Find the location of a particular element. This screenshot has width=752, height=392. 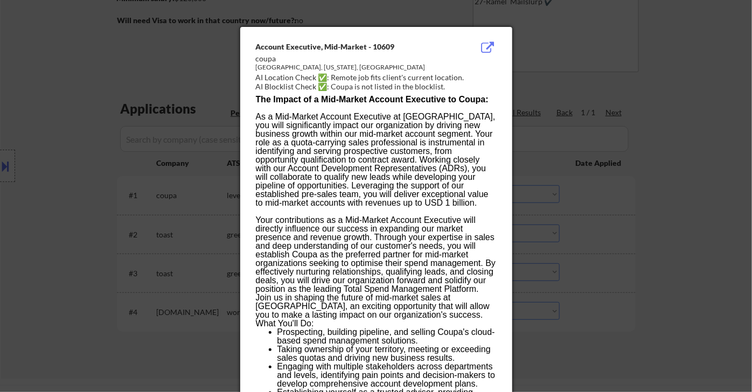

div: Your contributions as a Mid-Market Account Executive will directly influence our success in expan... is located at coordinates (376, 268).